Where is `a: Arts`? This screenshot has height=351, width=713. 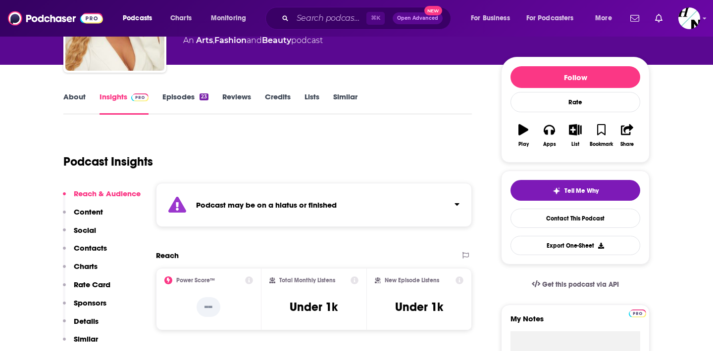
a: Arts is located at coordinates (204, 40).